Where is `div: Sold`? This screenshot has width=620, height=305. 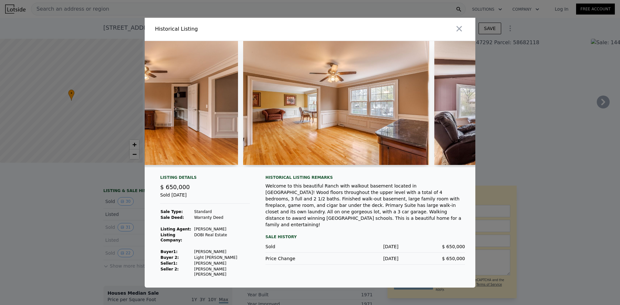 div: Sold is located at coordinates (299, 247).